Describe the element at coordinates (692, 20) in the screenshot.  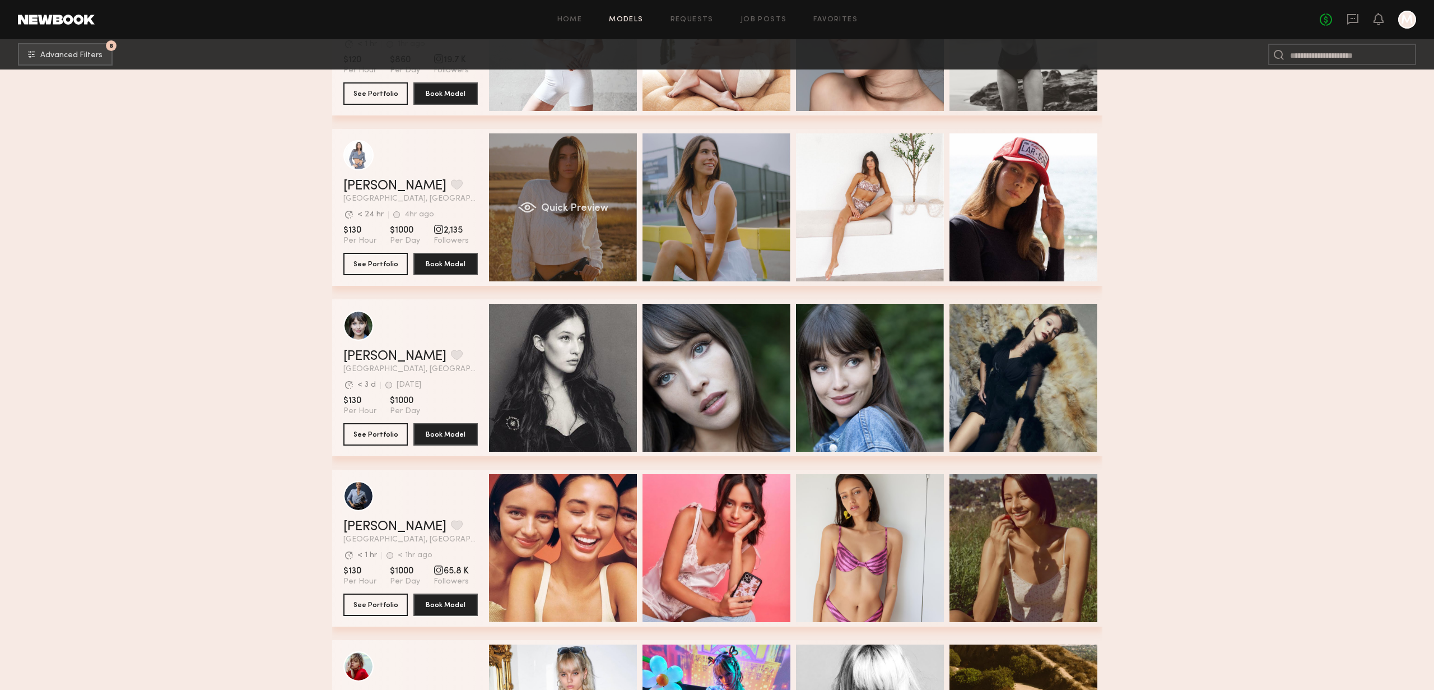
I see `a: Requests` at that location.